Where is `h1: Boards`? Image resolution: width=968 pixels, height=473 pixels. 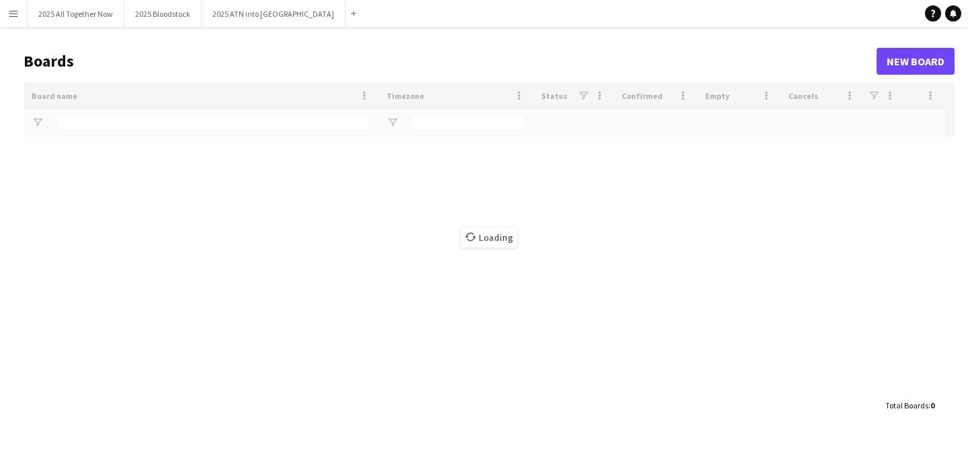 h1: Boards is located at coordinates (450, 61).